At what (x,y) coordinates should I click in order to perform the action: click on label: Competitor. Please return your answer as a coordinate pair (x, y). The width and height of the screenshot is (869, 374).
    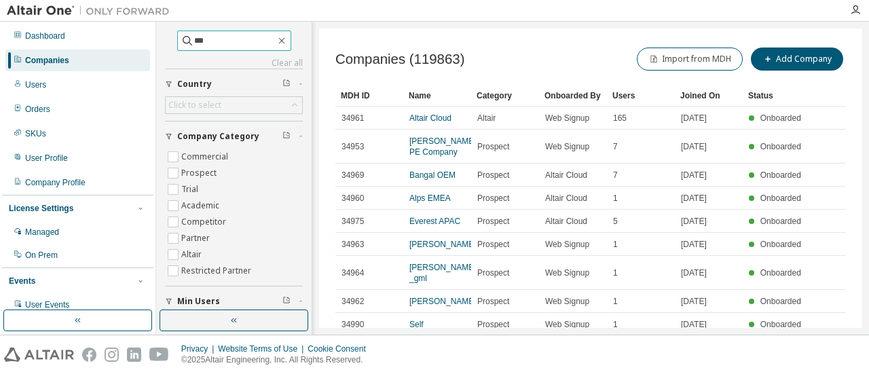
    Looking at the image, I should click on (205, 222).